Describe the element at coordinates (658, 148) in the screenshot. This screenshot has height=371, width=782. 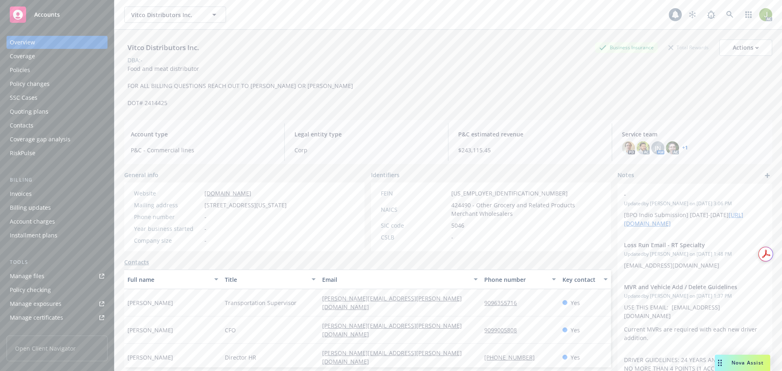
I see `span: JN` at that location.